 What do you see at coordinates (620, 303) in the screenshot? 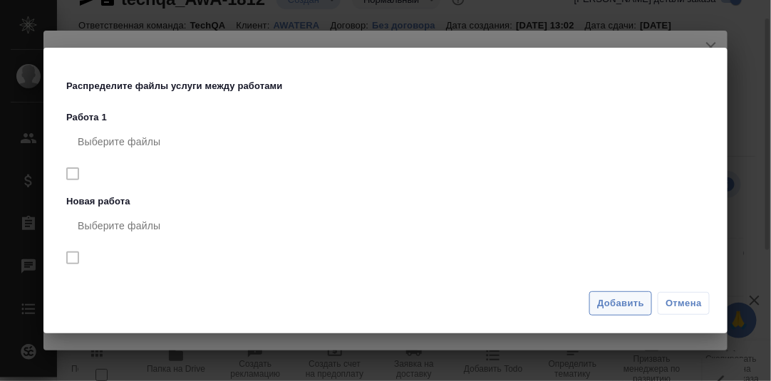
I see `button: Добавить` at bounding box center [620, 303].